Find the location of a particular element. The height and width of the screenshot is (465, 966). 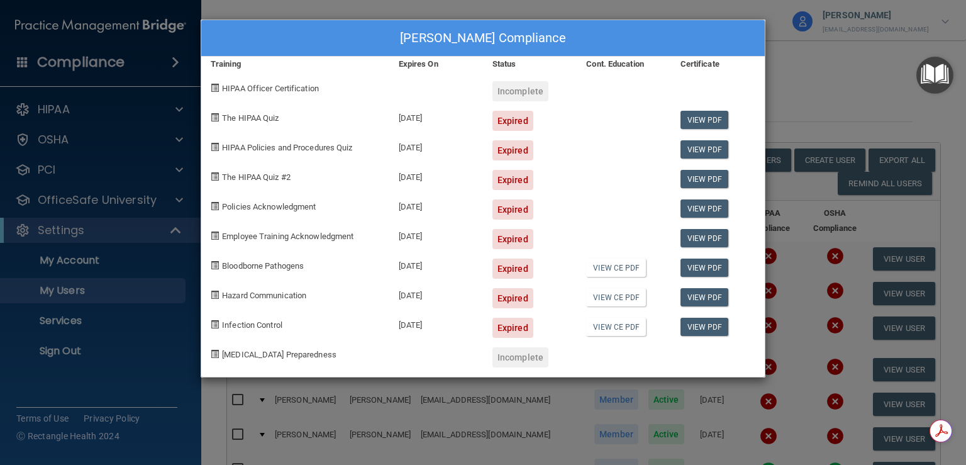

span: Policies Acknowledgment is located at coordinates (268, 206).